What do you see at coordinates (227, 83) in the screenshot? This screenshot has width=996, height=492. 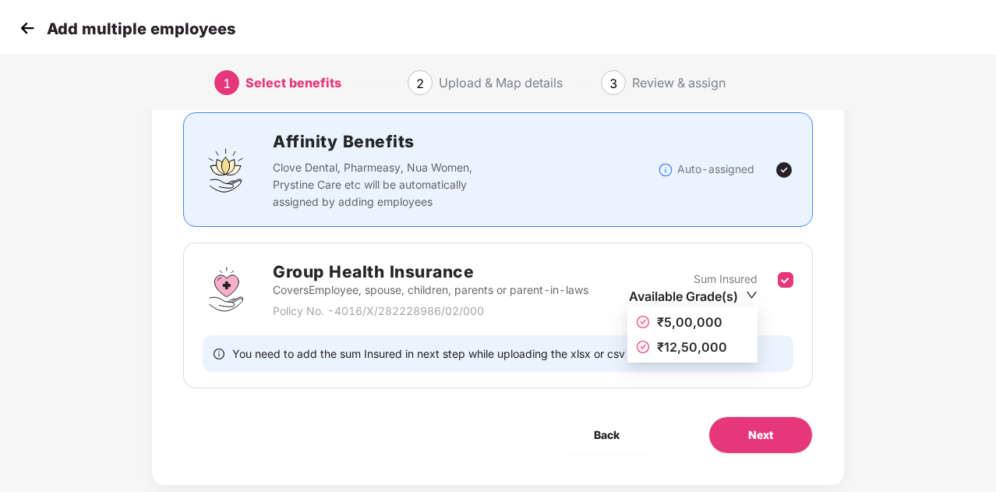 I see `span: 1` at bounding box center [227, 83].